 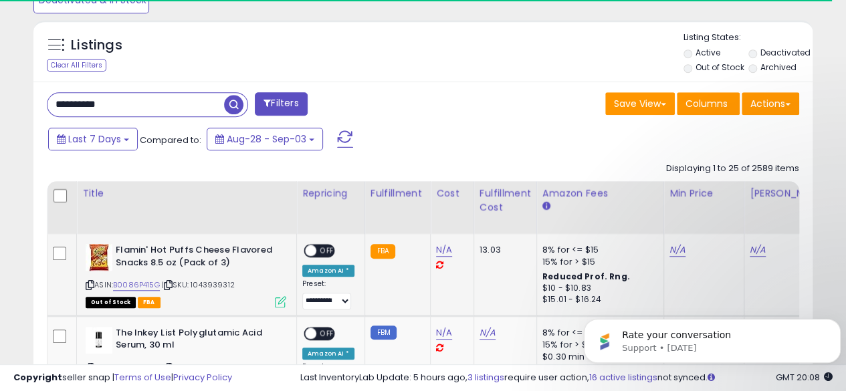 I want to click on small: FBA, so click(x=383, y=251).